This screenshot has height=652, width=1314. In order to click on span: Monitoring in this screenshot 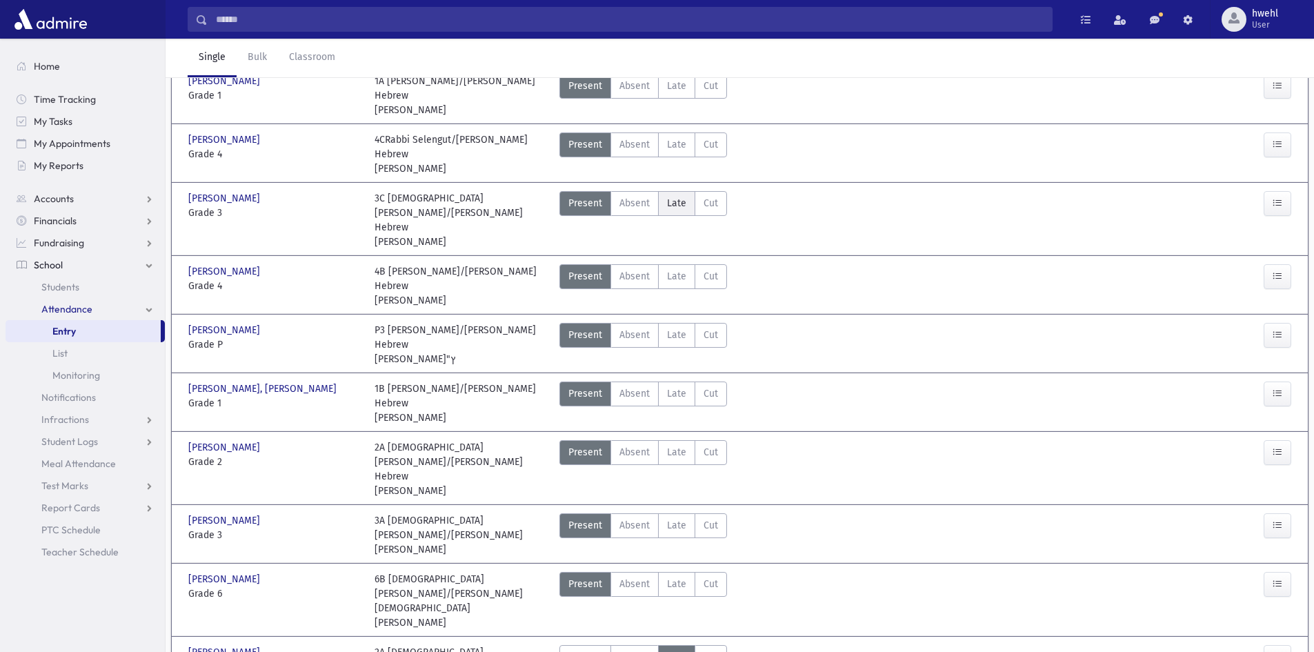, I will do `click(76, 375)`.